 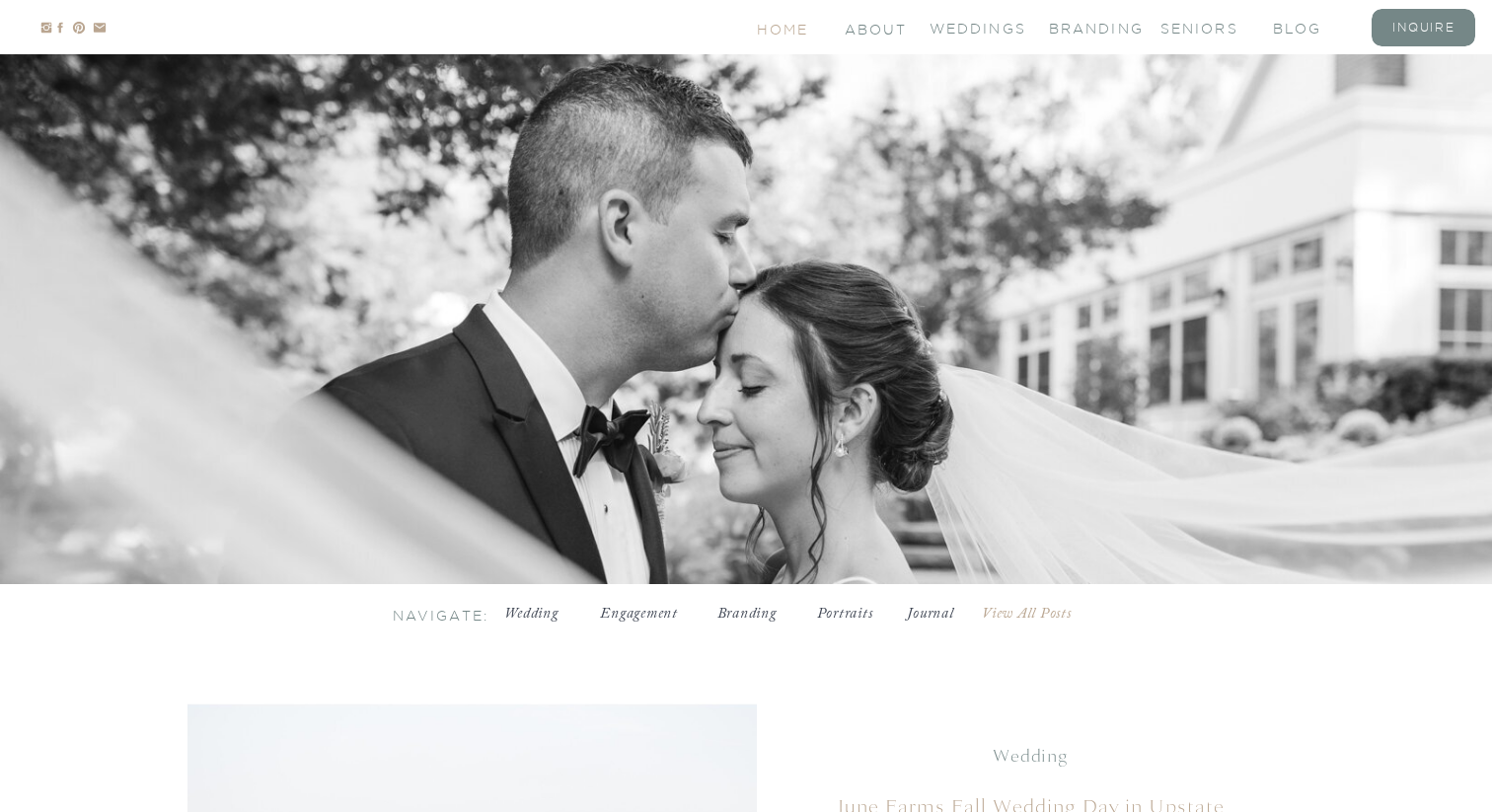 What do you see at coordinates (970, 27) in the screenshot?
I see `a: Weddings` at bounding box center [970, 27].